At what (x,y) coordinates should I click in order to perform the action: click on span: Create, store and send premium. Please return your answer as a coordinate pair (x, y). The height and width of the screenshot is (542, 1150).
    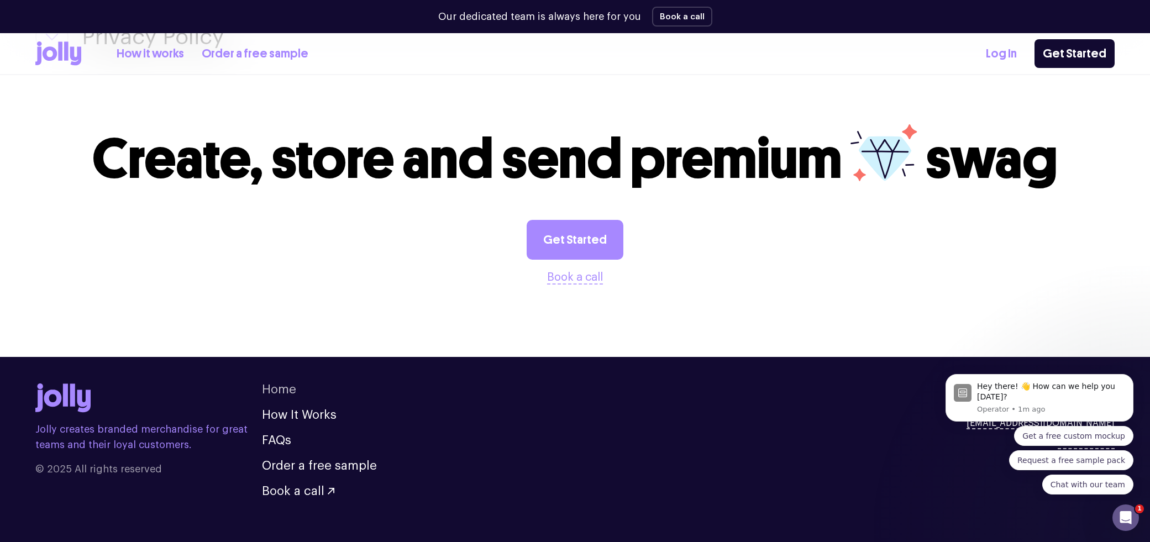
    Looking at the image, I should click on (467, 159).